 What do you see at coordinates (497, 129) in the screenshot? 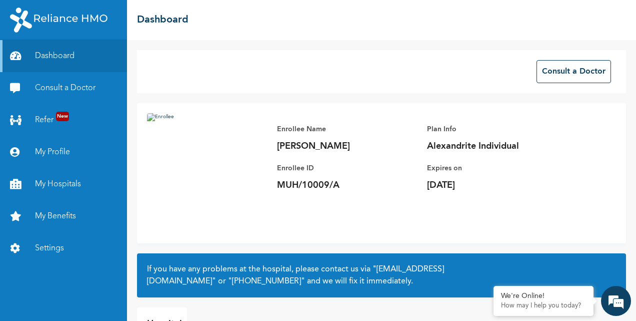
I see `p: Plan Info` at bounding box center [497, 129].